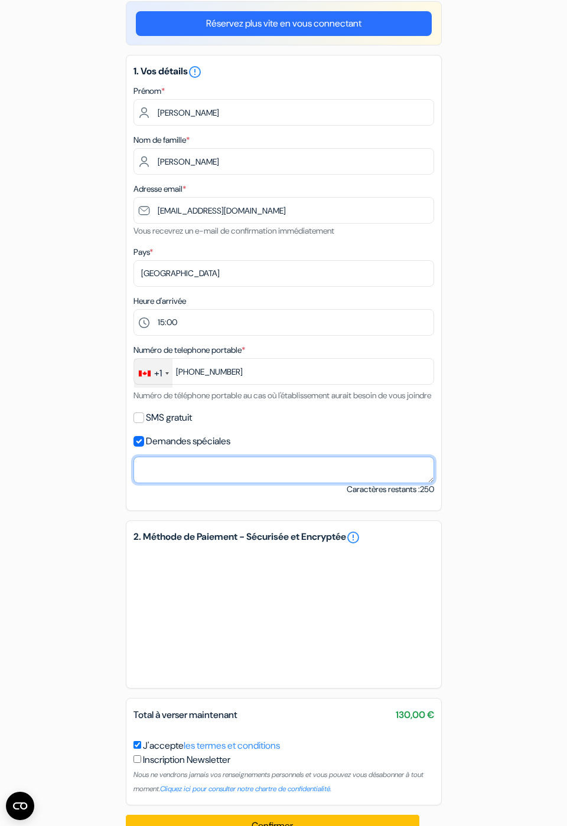  I want to click on label: Demandes spéciales, so click(188, 442).